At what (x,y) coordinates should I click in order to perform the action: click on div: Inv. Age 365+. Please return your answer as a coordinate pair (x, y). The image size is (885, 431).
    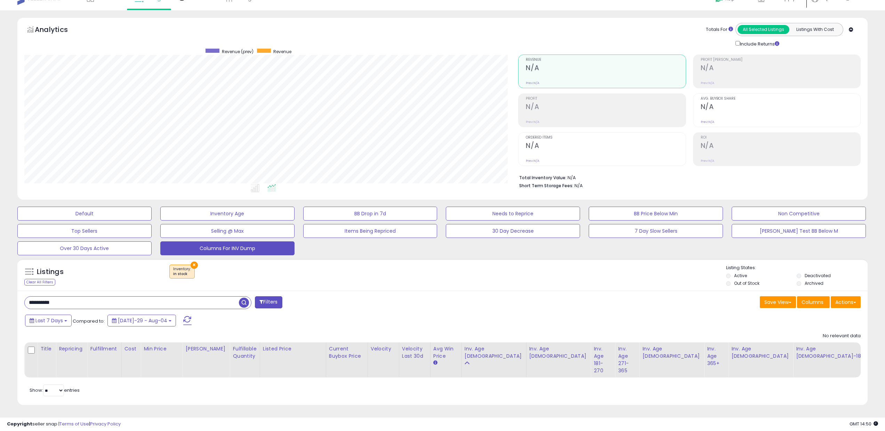
    Looking at the image, I should click on (716, 356).